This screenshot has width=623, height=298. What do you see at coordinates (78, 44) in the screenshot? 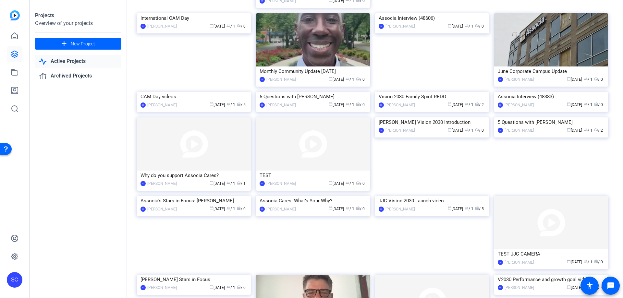
I see `button: New Project` at bounding box center [78, 44].